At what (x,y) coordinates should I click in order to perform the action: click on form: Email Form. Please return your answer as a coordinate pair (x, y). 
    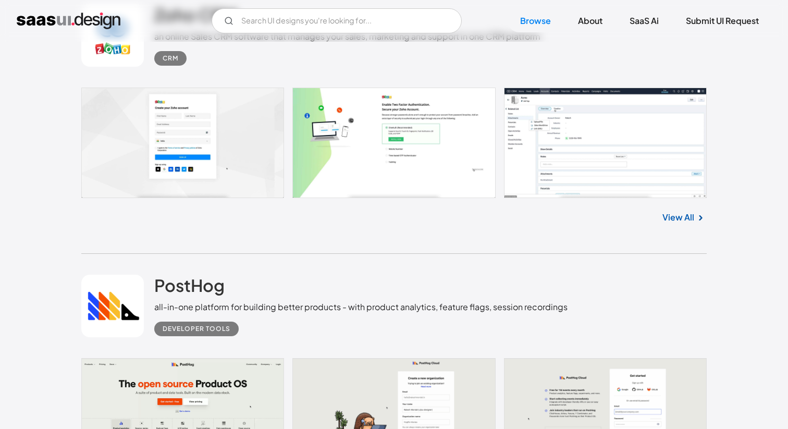
    Looking at the image, I should click on (337, 21).